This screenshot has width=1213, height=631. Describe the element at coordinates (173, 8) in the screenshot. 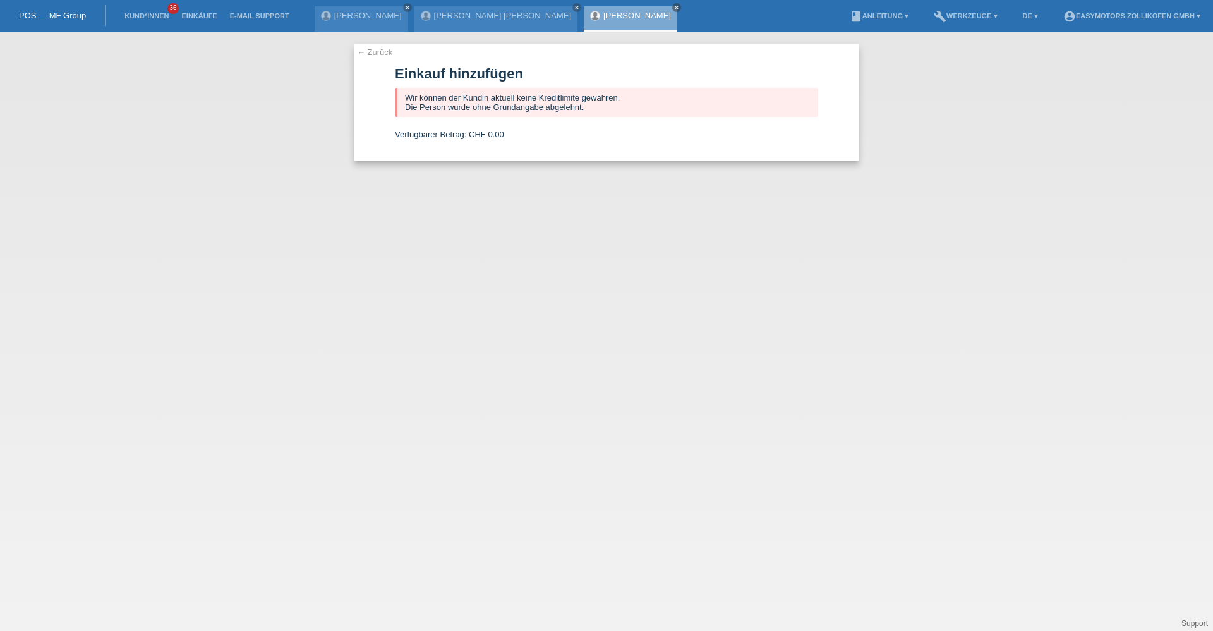

I see `span: 36` at that location.